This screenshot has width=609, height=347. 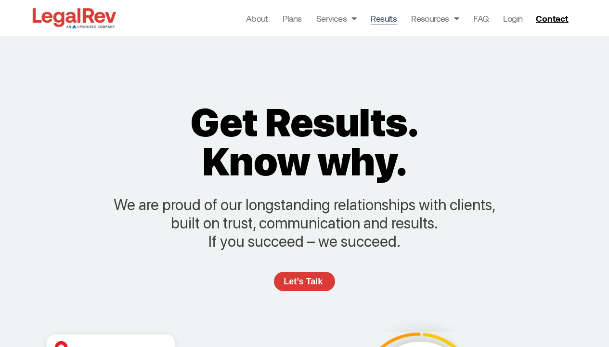 I want to click on a: About, so click(x=257, y=18).